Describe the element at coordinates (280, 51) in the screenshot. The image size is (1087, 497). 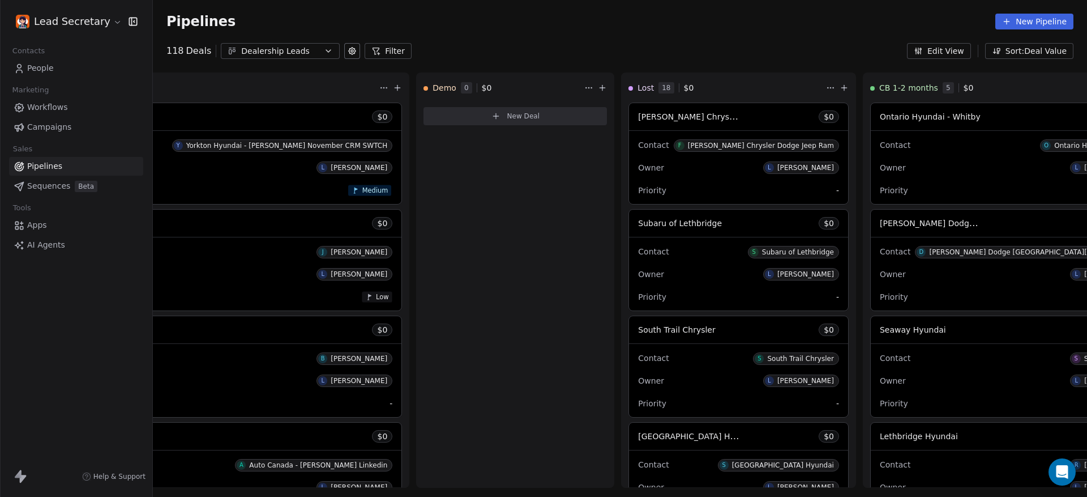
I see `div: Dealership Leads` at that location.